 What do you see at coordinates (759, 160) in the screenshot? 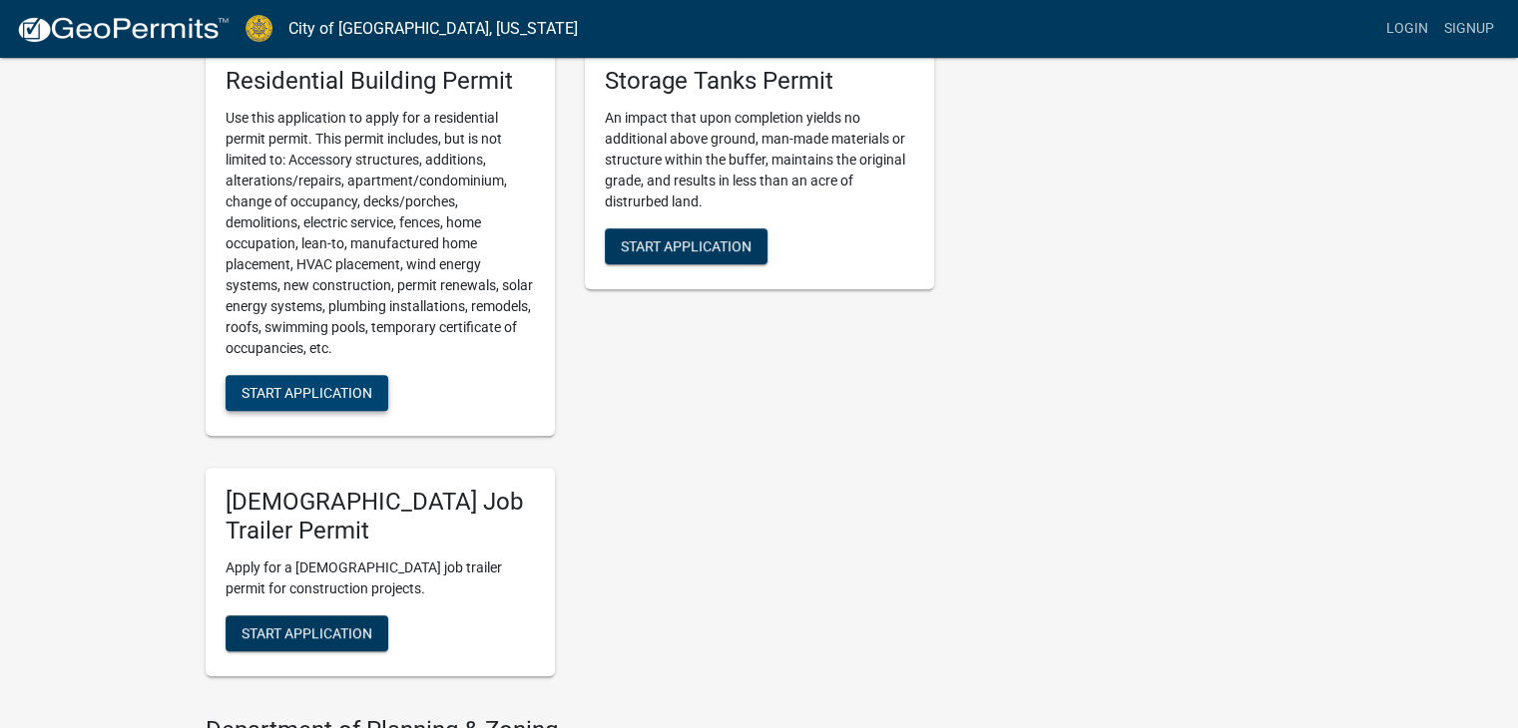
I see `p: An impact that upon completion yields no additional above ground, man-made materials or structure...` at bounding box center [759, 160].